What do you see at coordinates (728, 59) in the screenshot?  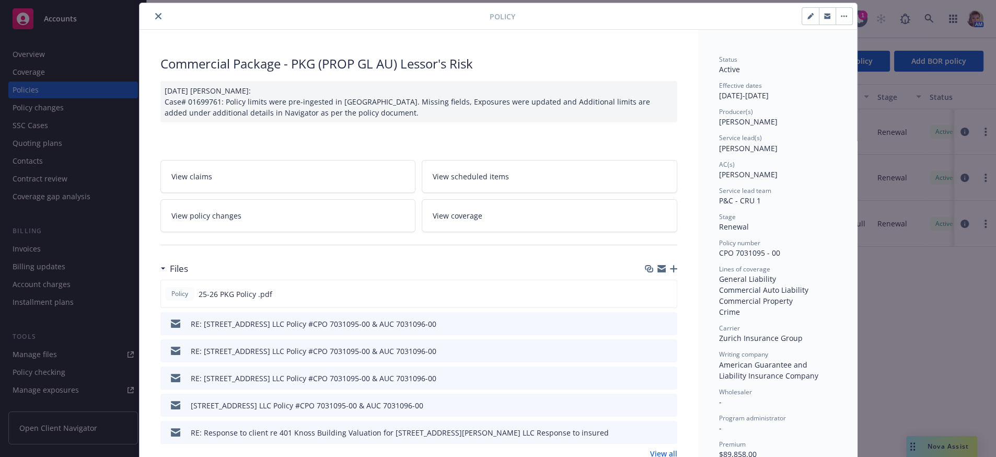 I see `span: Status` at bounding box center [728, 59].